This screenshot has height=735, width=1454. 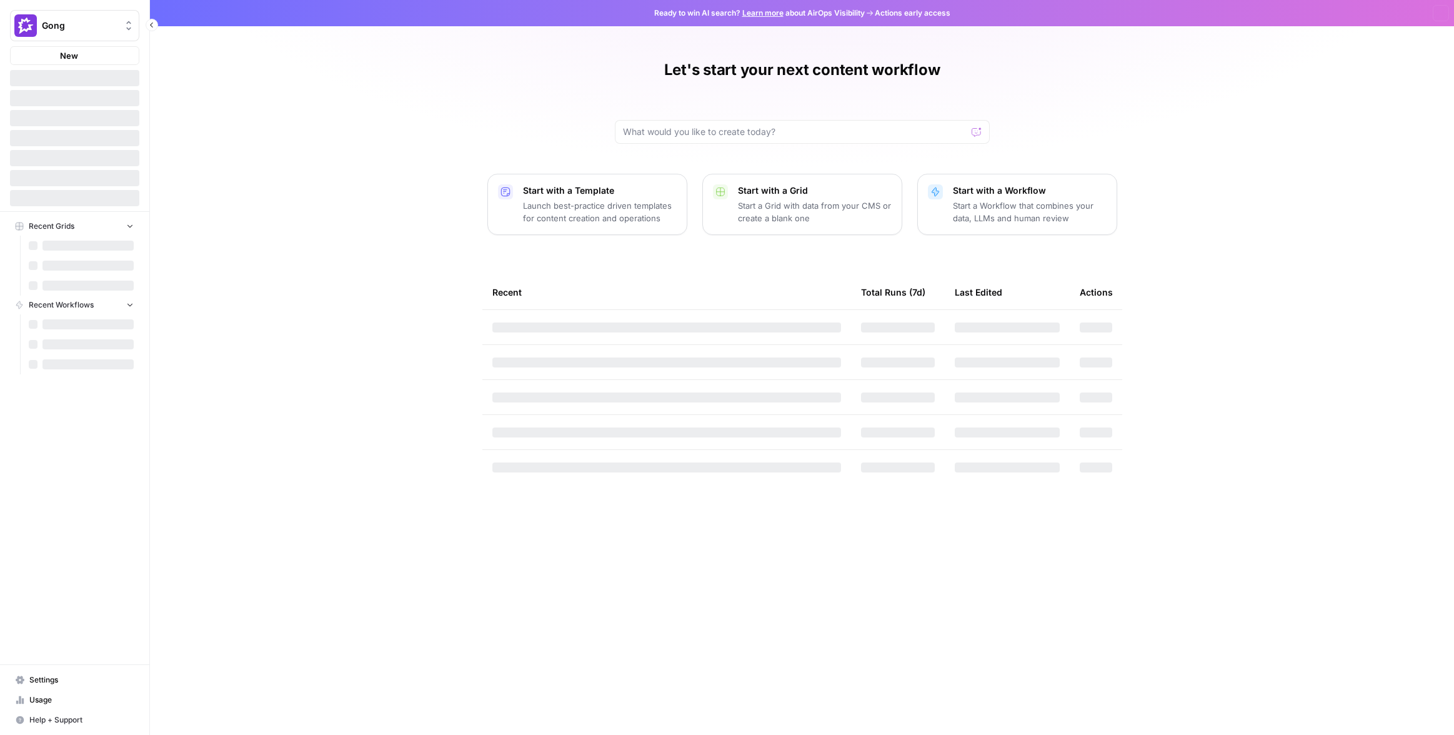 I want to click on p: Start with a Grid, so click(x=815, y=191).